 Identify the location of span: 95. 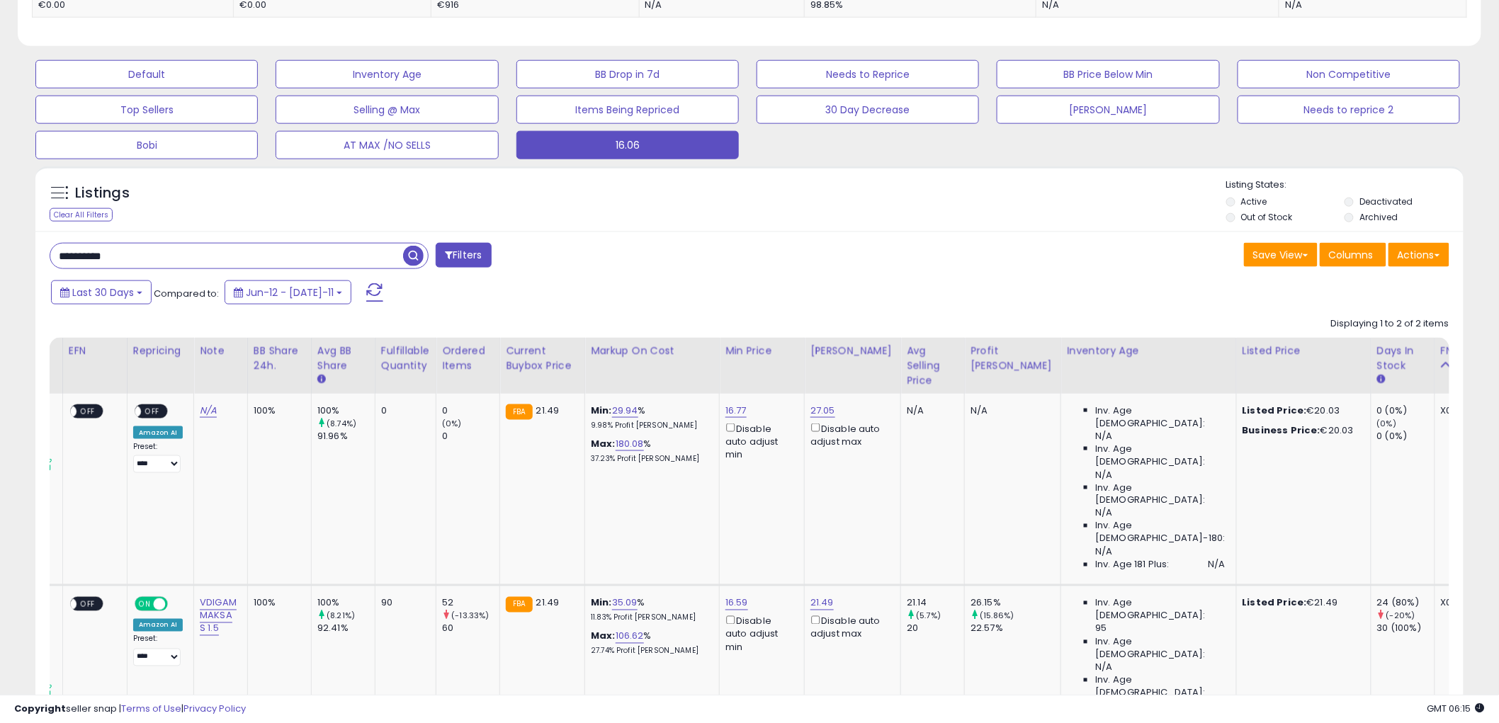
(1101, 629).